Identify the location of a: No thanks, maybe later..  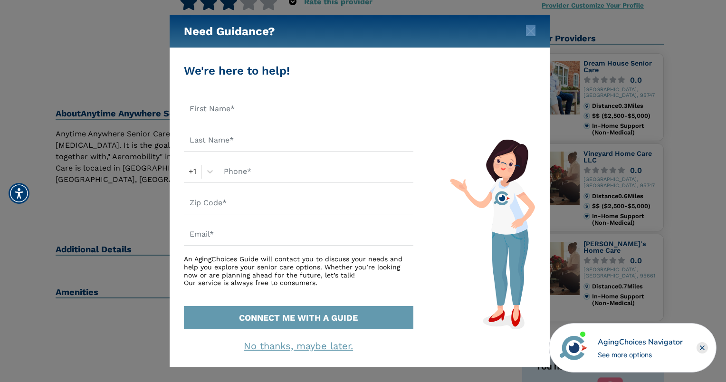
(298, 346).